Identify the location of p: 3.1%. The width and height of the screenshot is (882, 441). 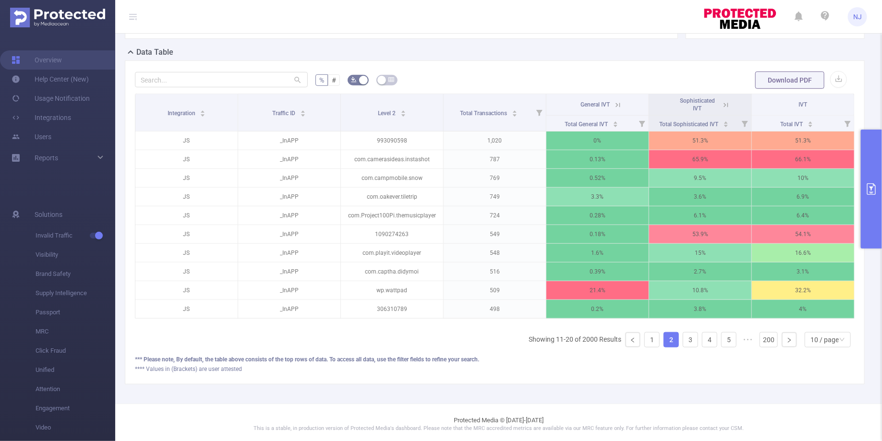
(803, 272).